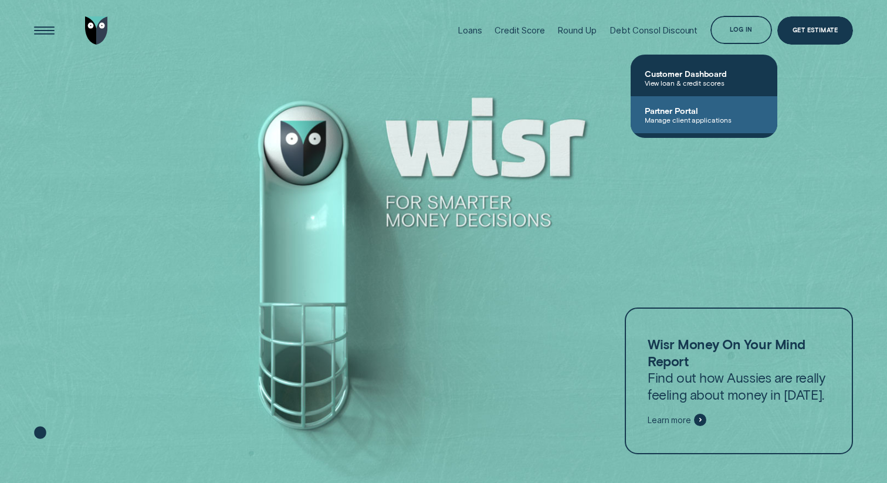 This screenshot has height=483, width=887. I want to click on span: View loan & credit scores, so click(704, 83).